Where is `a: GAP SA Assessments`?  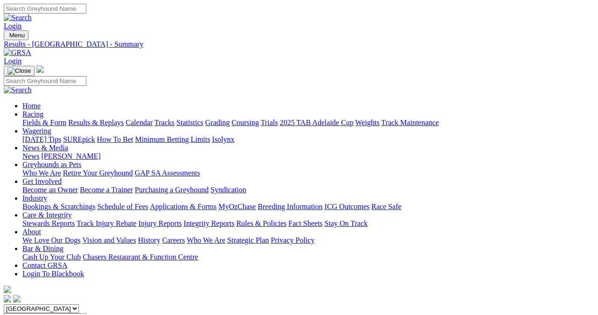
a: GAP SA Assessments is located at coordinates (168, 173).